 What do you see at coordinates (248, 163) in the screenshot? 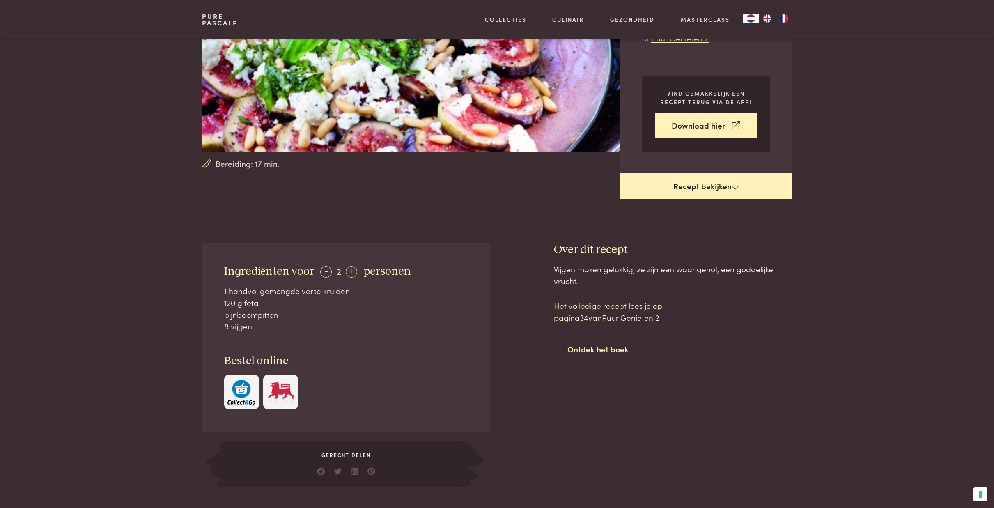
I see `span: Bereiding: 17 min.` at bounding box center [248, 163].